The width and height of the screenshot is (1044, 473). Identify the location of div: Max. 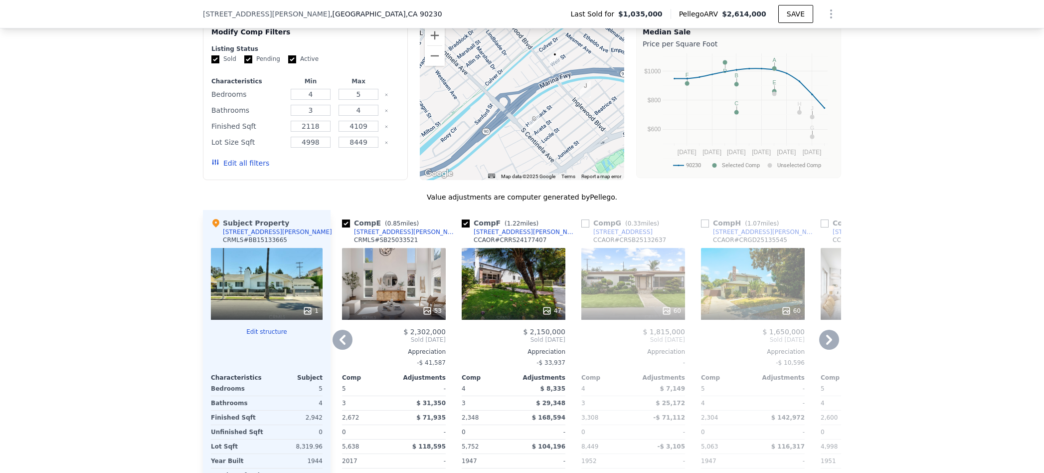
(358, 81).